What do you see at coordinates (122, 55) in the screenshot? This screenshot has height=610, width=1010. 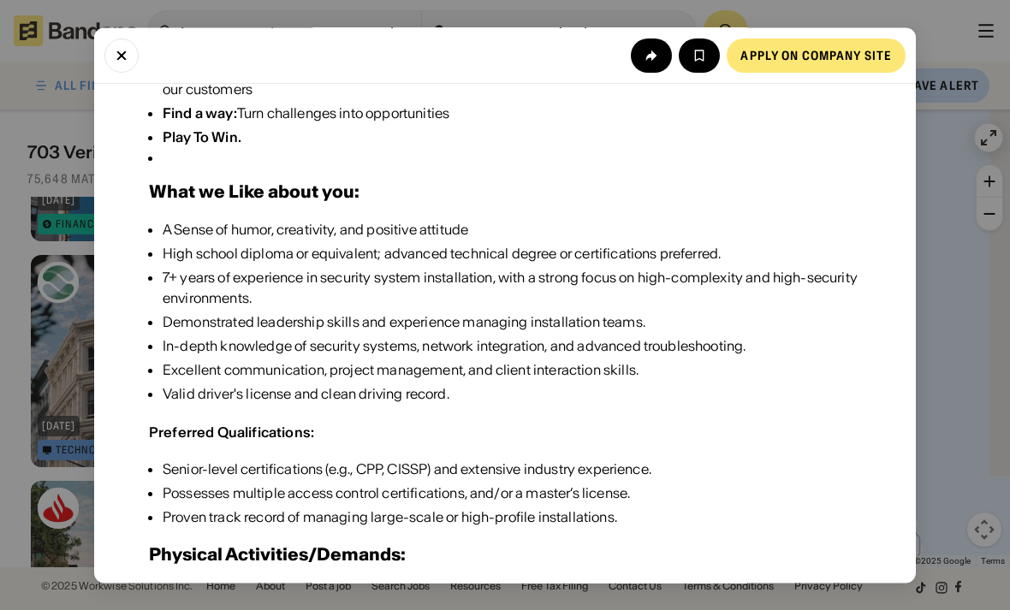 I see `button: Close` at bounding box center [122, 55].